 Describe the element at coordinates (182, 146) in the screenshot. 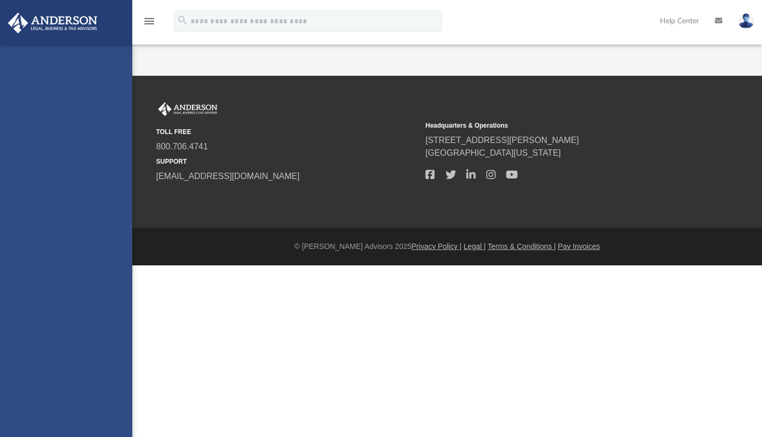

I see `a: 800.706.4741` at that location.